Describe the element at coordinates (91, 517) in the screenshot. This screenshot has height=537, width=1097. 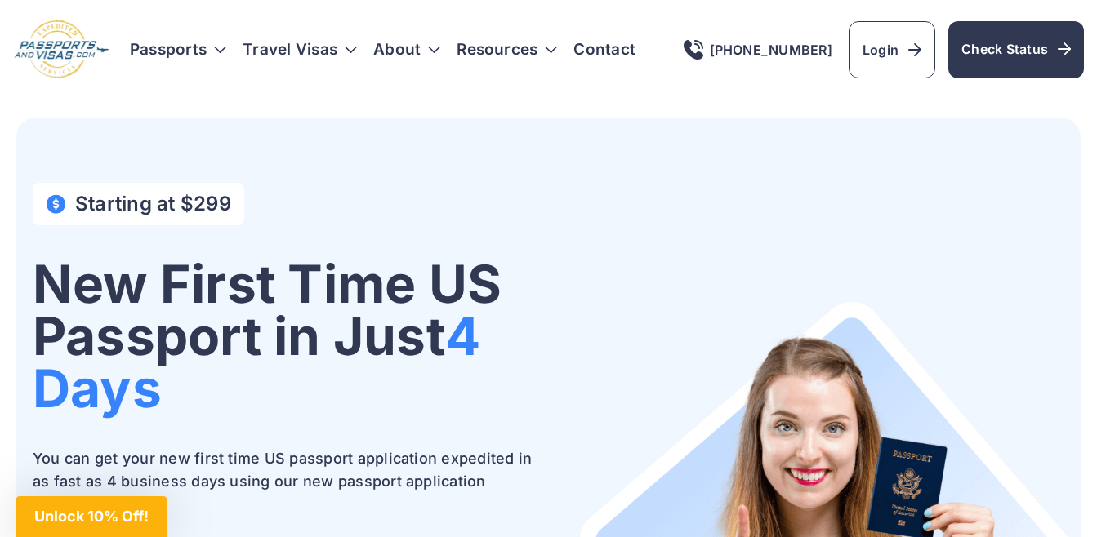
I see `div: Unlock 10% Off!` at that location.